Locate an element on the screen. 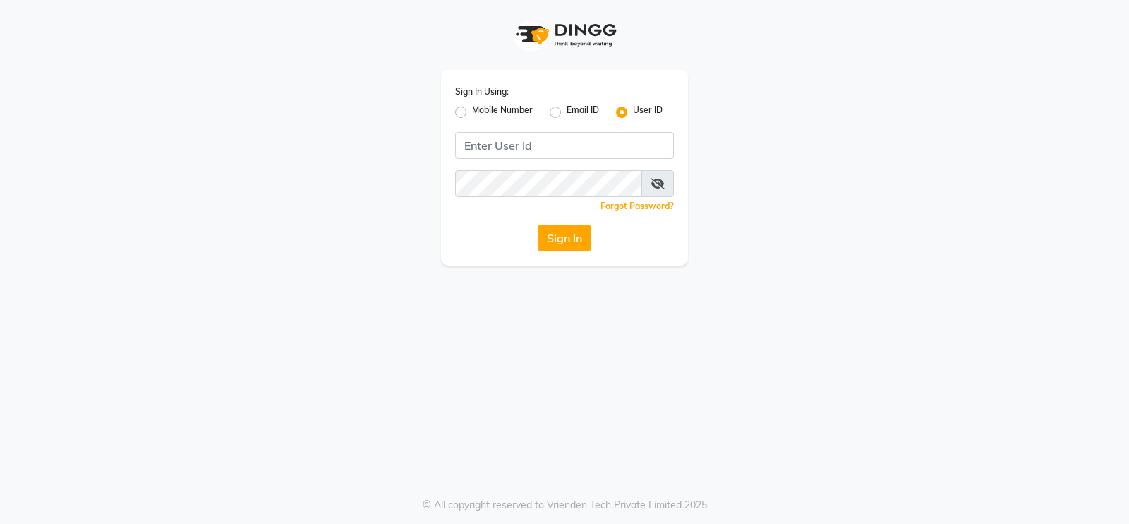  a: Forgot Password? is located at coordinates (637, 205).